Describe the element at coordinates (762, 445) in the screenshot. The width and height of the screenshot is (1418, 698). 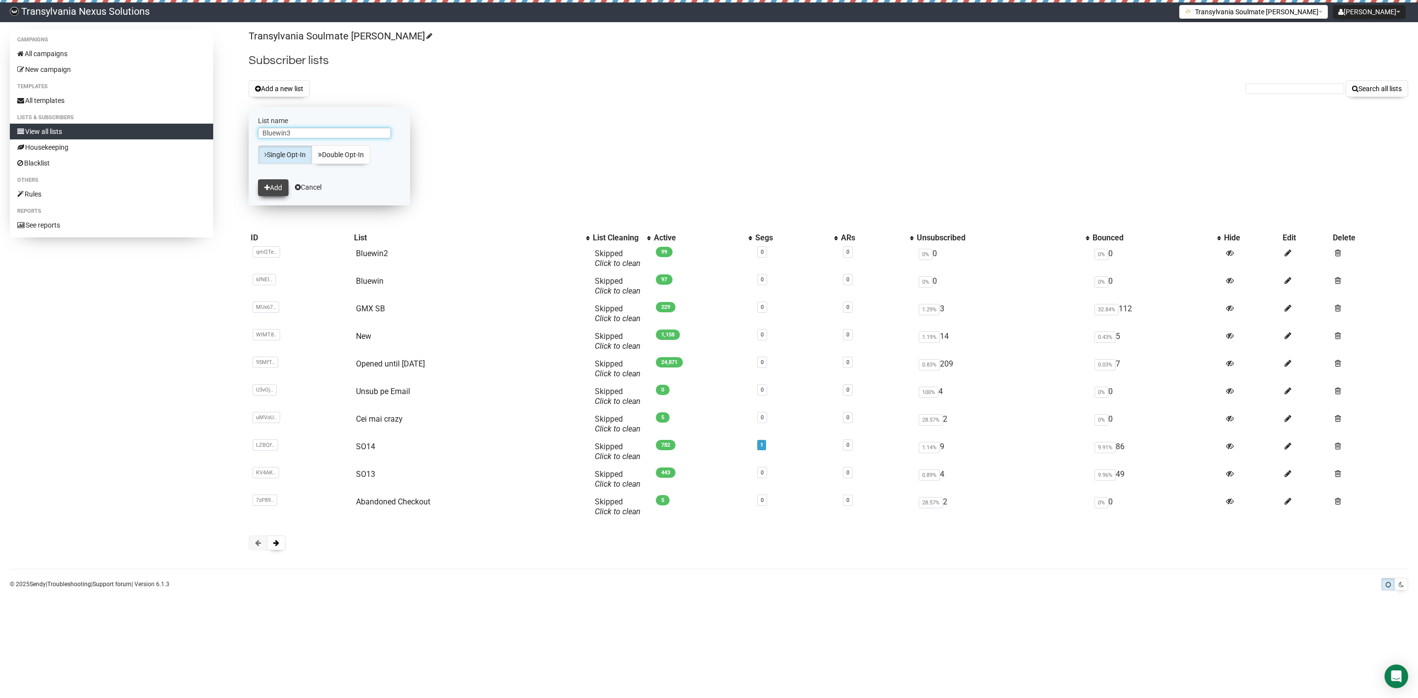
I see `a: 1` at that location.